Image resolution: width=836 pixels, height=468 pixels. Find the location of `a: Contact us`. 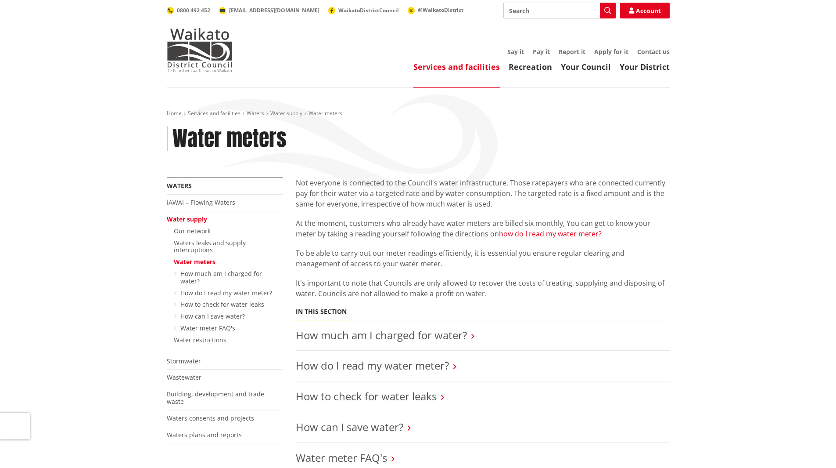

a: Contact us is located at coordinates (654, 51).